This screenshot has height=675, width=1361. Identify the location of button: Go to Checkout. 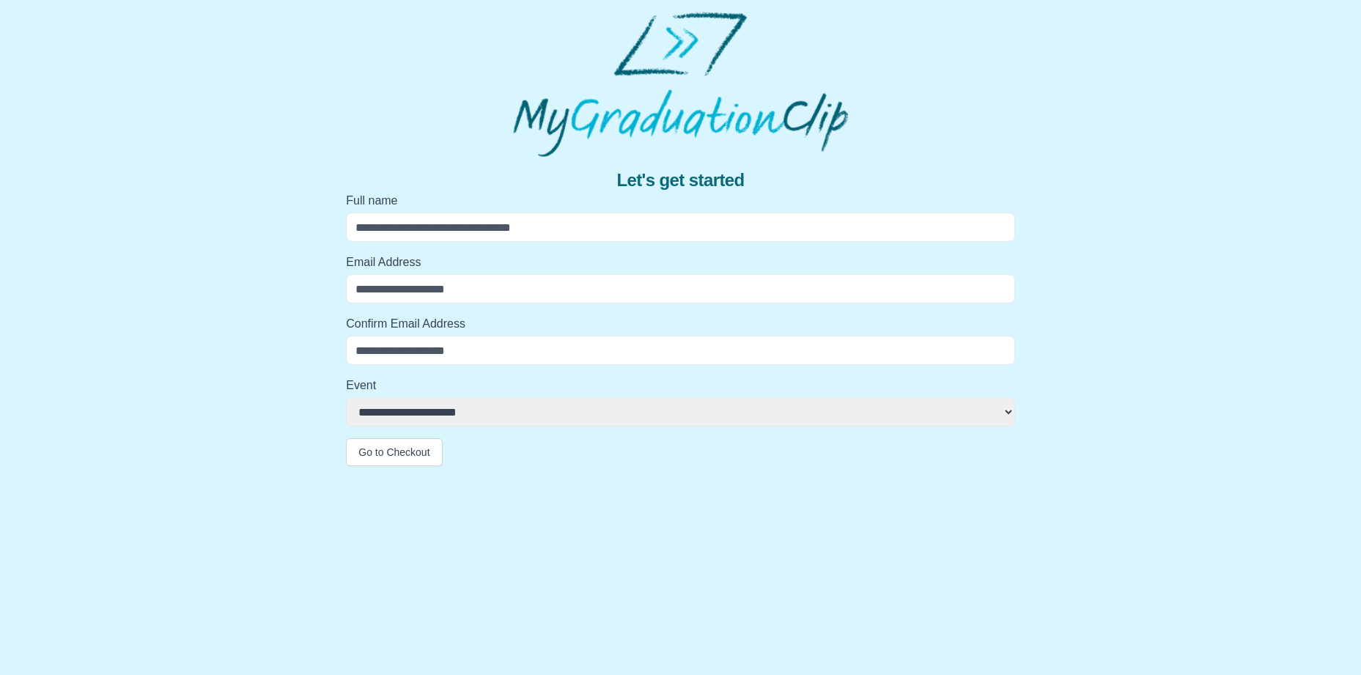
(394, 452).